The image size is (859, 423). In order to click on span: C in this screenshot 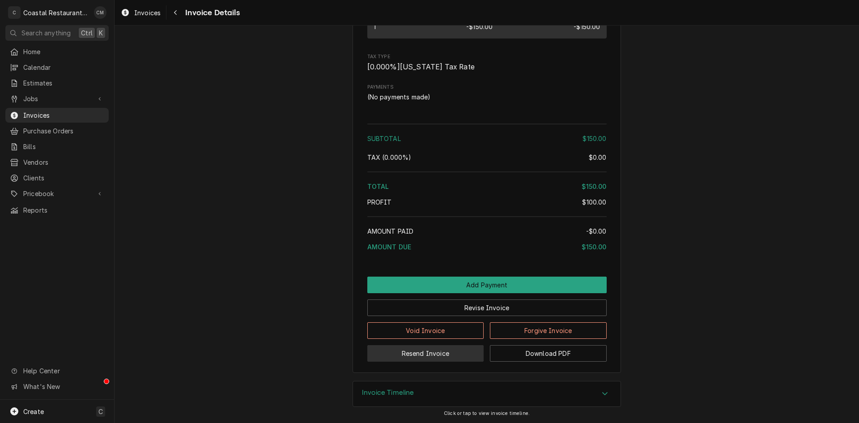, I will do `click(101, 411)`.